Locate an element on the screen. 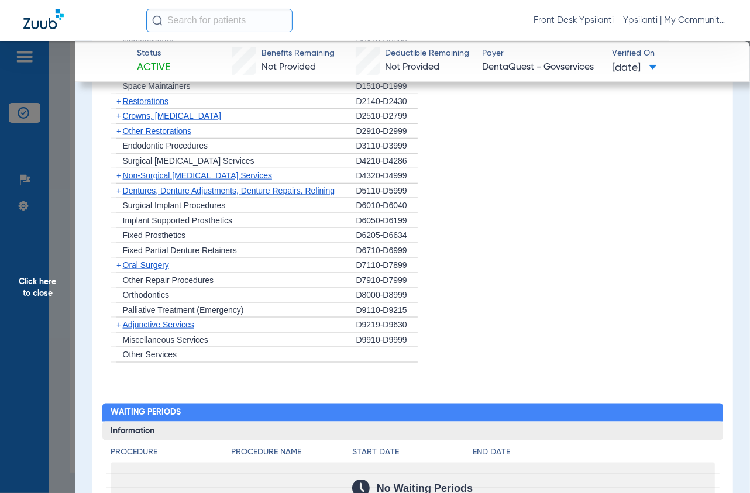 The height and width of the screenshot is (493, 750). app-breakdown-title: Procedure Name is located at coordinates (291, 455).